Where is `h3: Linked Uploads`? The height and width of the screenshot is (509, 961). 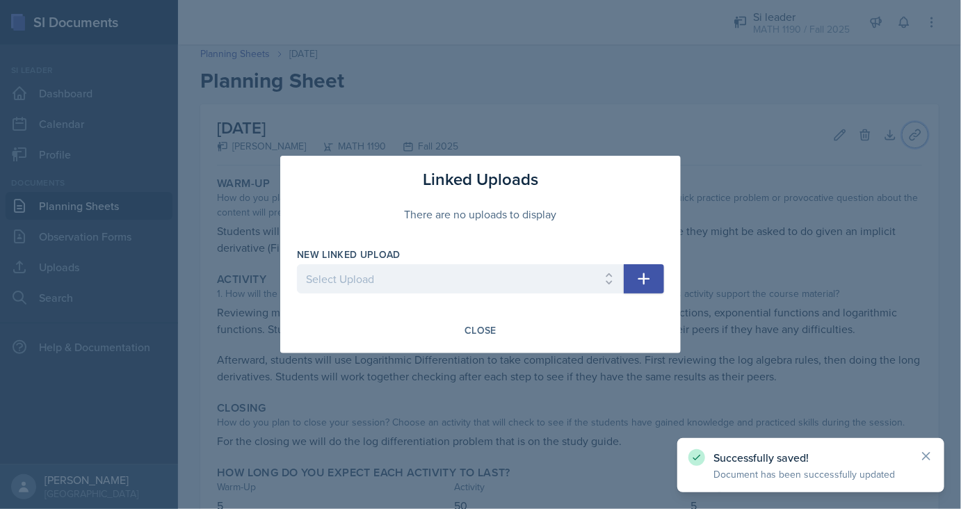 h3: Linked Uploads is located at coordinates (481, 179).